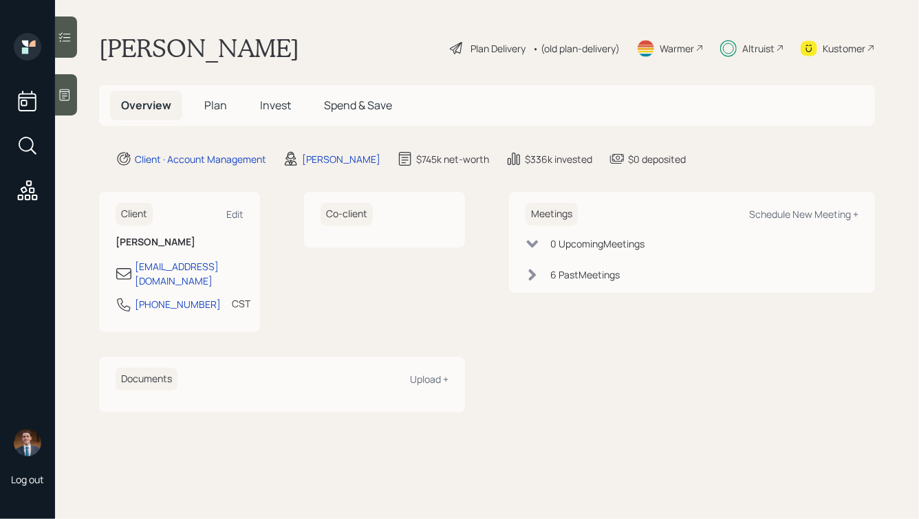 The height and width of the screenshot is (519, 919). I want to click on div: CST, so click(241, 303).